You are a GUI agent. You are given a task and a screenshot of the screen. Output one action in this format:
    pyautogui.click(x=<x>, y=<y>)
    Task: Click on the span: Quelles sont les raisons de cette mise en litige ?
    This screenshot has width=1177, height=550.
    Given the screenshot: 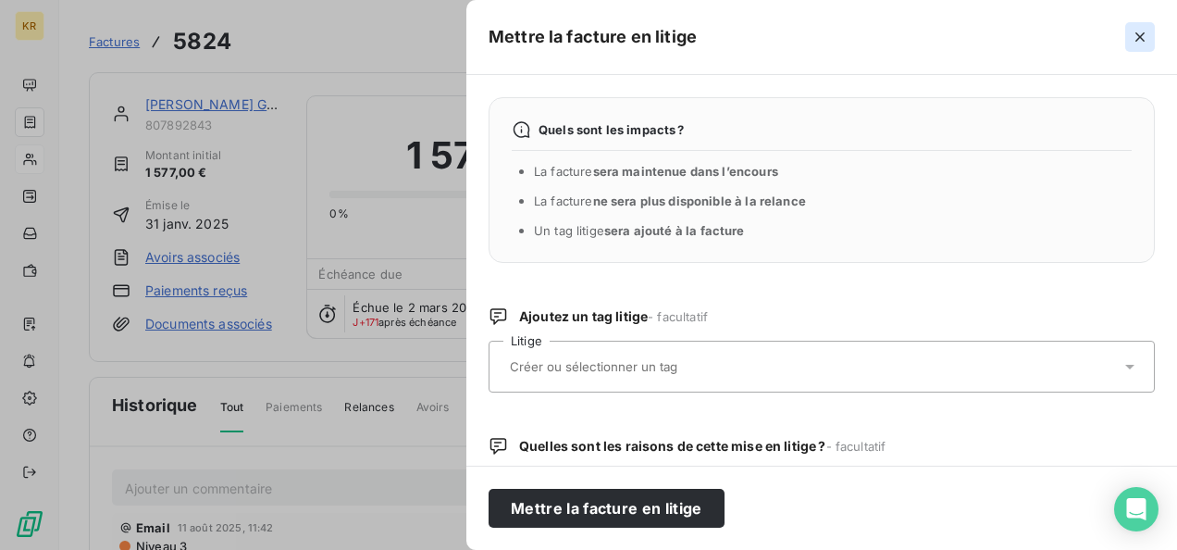 What is the action you would take?
    pyautogui.click(x=703, y=446)
    